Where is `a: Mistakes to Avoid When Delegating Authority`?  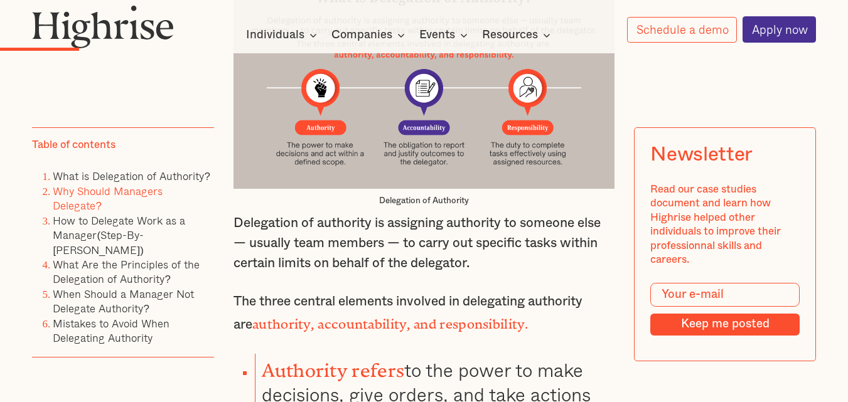 a: Mistakes to Avoid When Delegating Authority is located at coordinates (111, 331).